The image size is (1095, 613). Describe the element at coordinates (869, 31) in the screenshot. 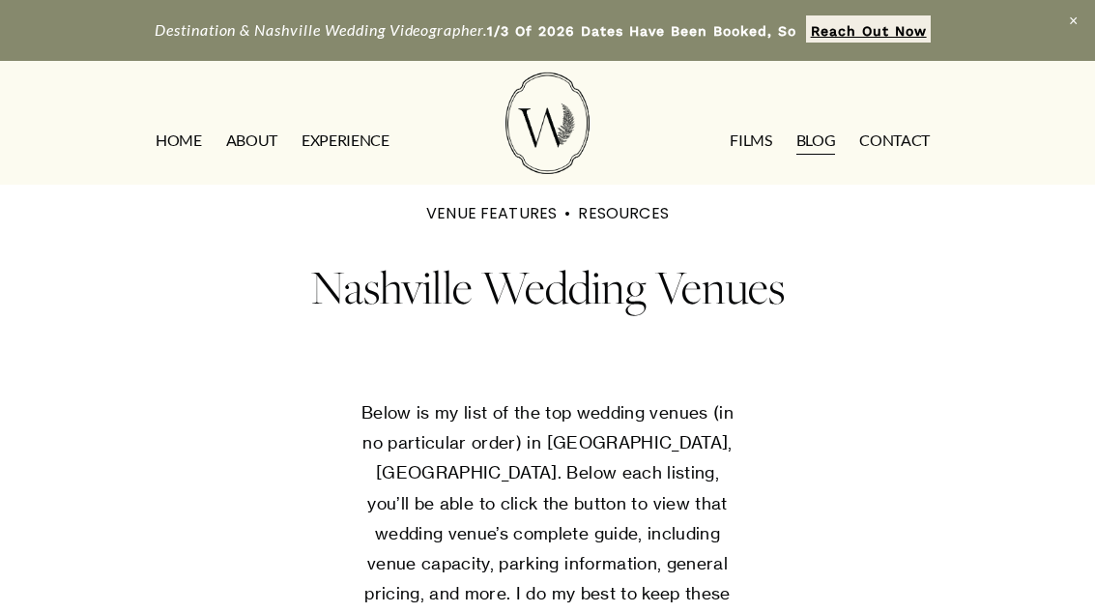

I see `strong: Reach Out Now` at that location.